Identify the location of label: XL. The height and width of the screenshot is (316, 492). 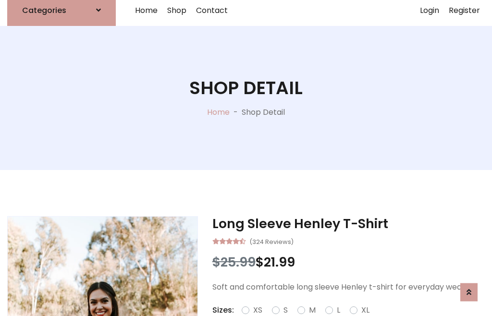
(365, 310).